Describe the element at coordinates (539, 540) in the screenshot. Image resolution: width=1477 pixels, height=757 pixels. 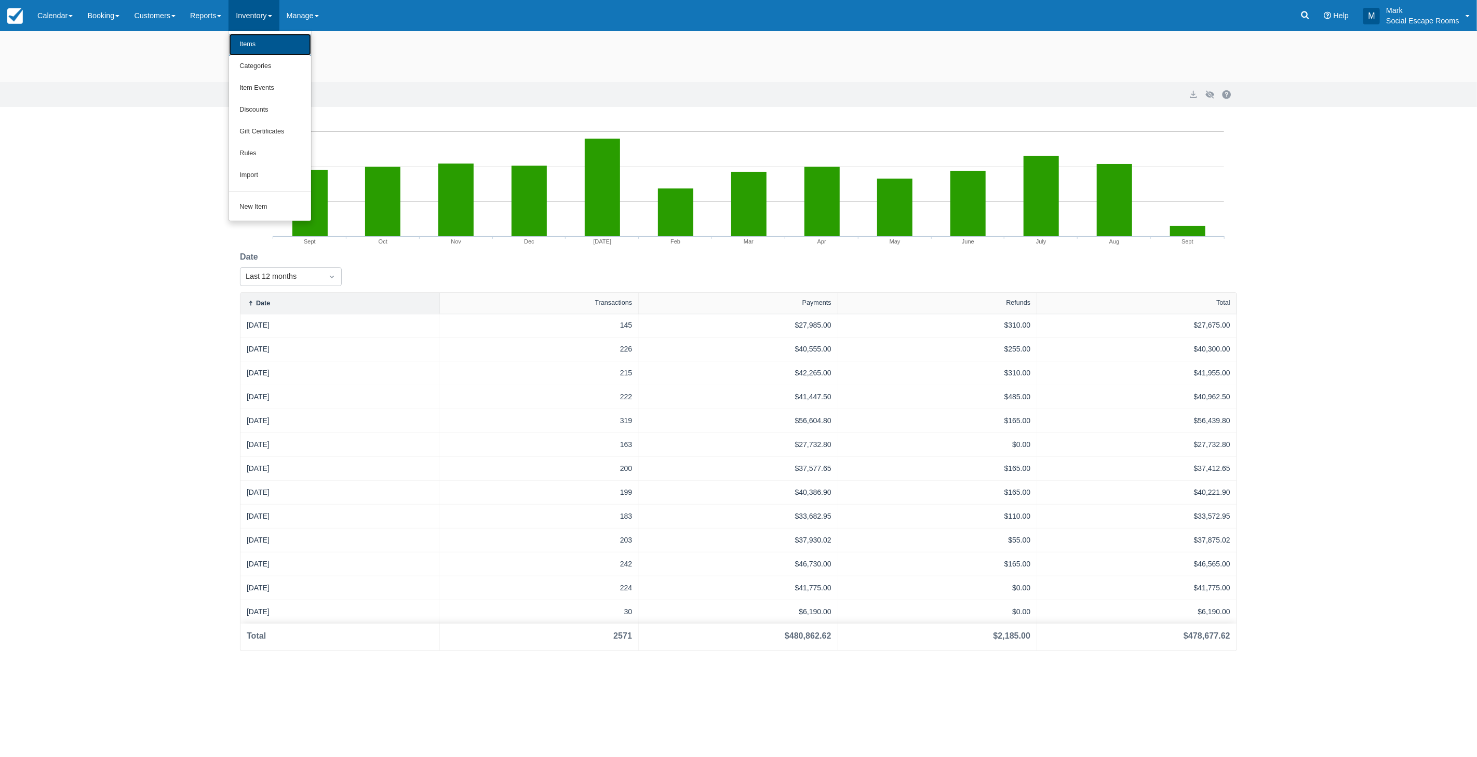
I see `div: 203` at that location.